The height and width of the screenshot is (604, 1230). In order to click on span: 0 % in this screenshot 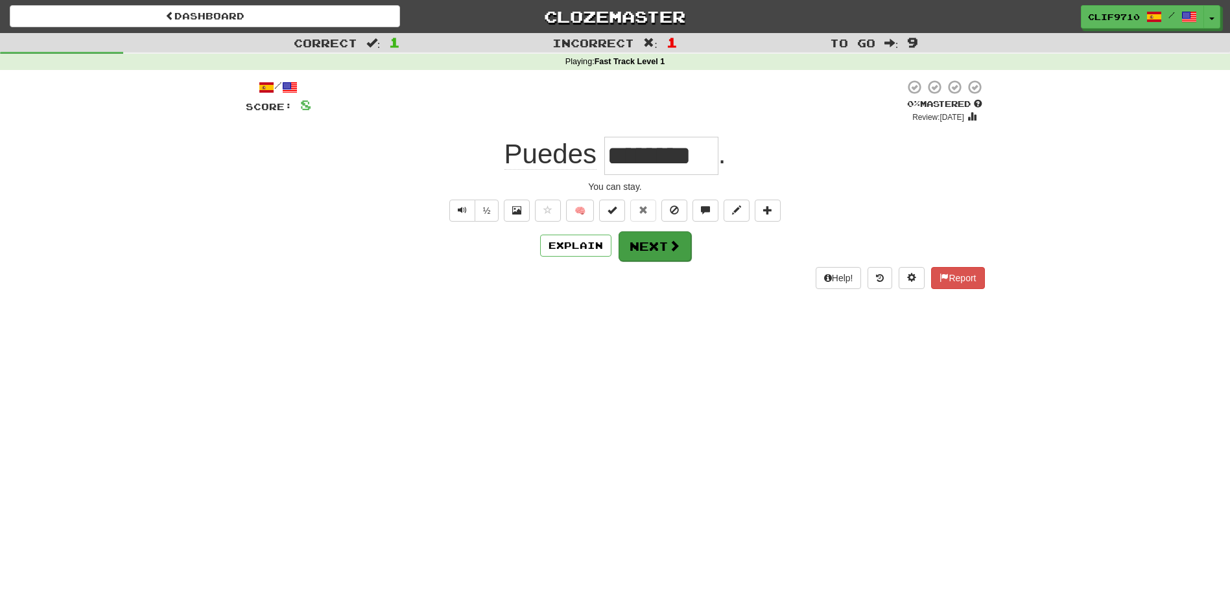, I will do `click(914, 104)`.